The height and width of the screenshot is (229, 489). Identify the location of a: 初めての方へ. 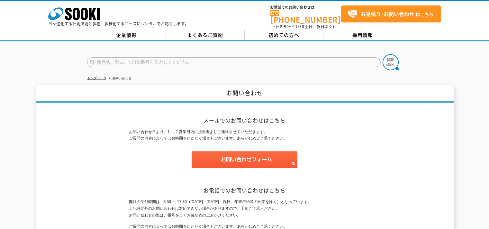
(284, 35).